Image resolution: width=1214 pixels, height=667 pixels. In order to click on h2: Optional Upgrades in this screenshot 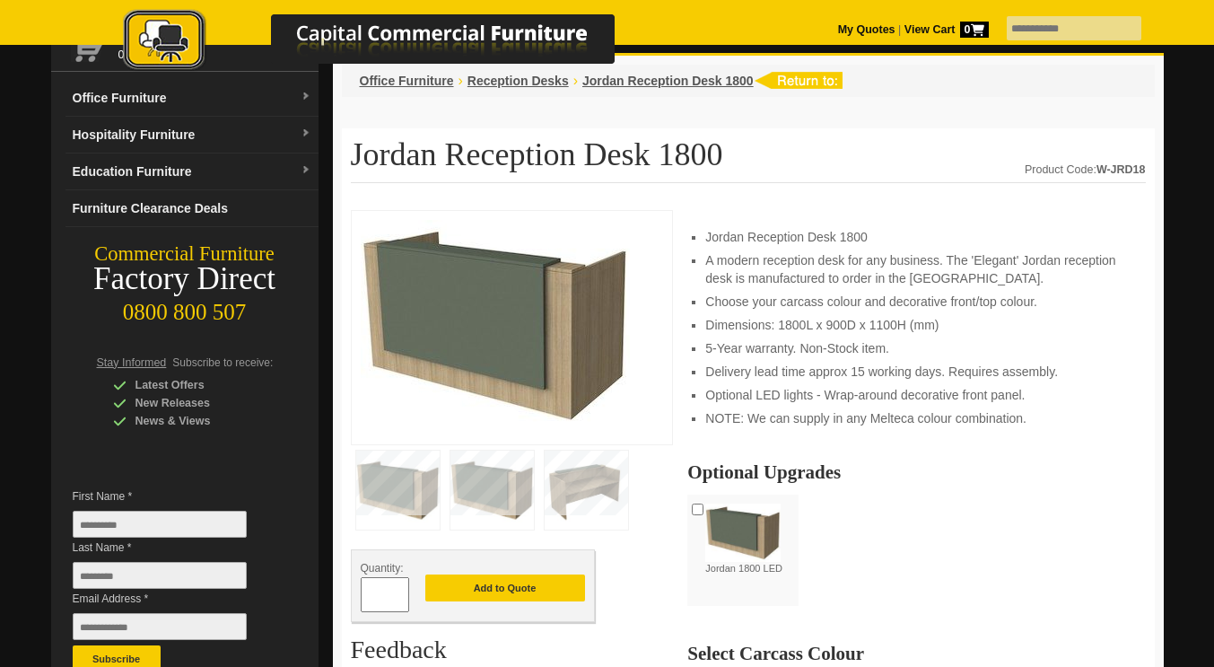, I will do `click(916, 472)`.